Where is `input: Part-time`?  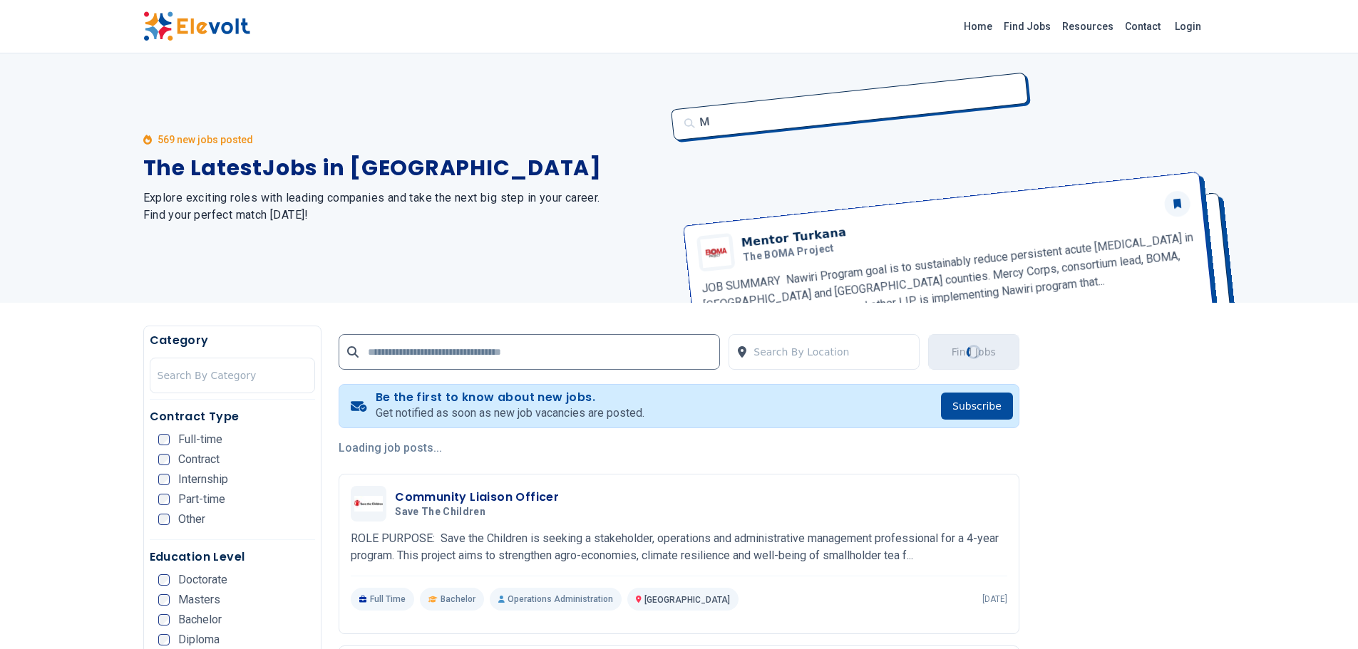 input: Part-time is located at coordinates (164, 500).